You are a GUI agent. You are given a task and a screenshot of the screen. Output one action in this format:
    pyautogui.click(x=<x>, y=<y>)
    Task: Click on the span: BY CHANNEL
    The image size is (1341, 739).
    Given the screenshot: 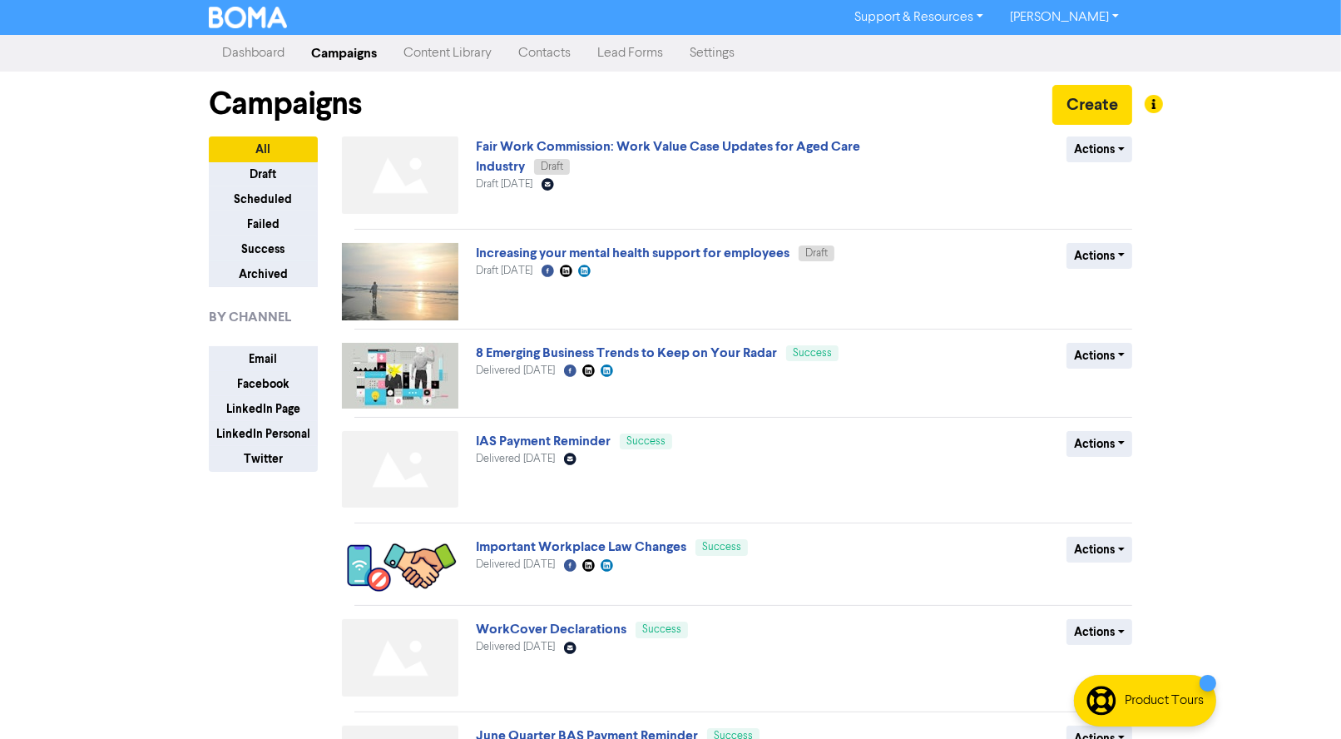 What is the action you would take?
    pyautogui.click(x=250, y=317)
    